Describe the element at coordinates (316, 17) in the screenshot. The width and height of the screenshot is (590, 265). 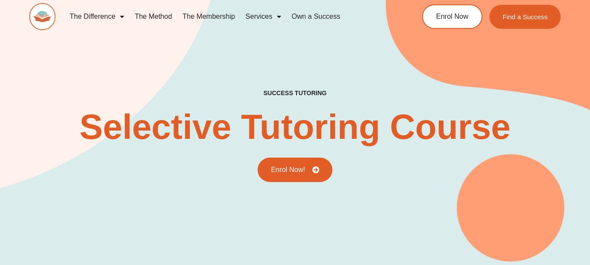
I see `a: Own a Success` at that location.